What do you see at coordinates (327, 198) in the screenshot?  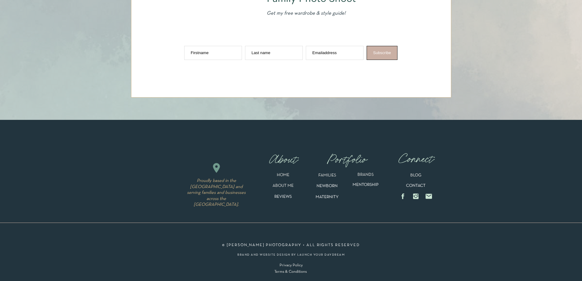 I see `p: MATERNITY` at bounding box center [327, 198].